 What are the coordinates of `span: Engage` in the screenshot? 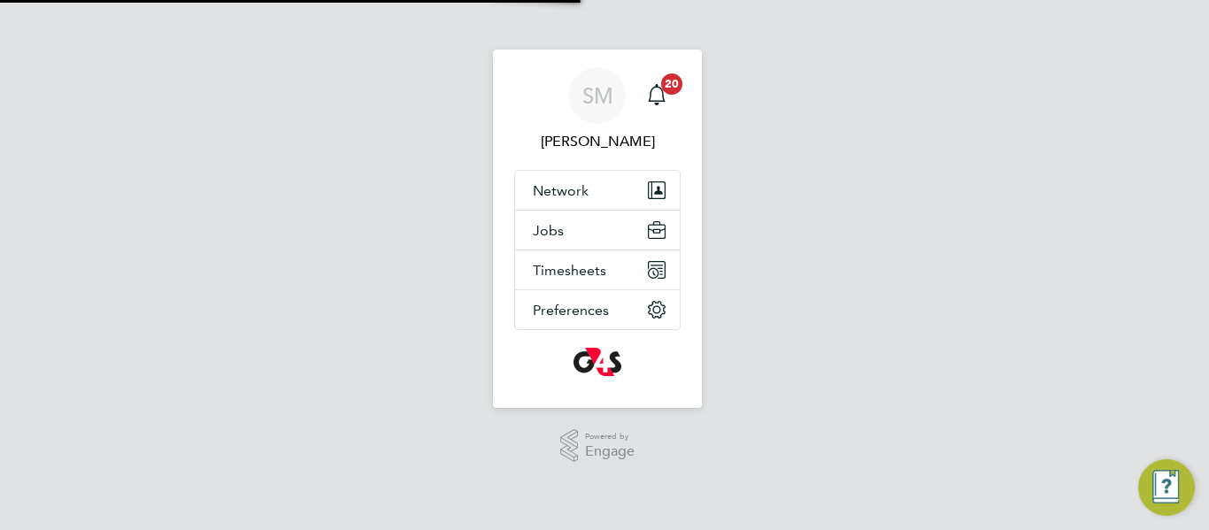 It's located at (610, 451).